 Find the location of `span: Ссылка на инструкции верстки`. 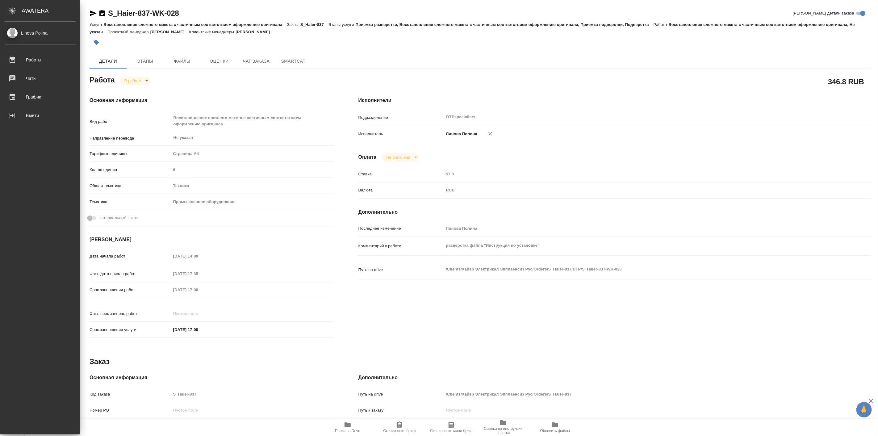

span: Ссылка на инструкции верстки is located at coordinates (503, 431).